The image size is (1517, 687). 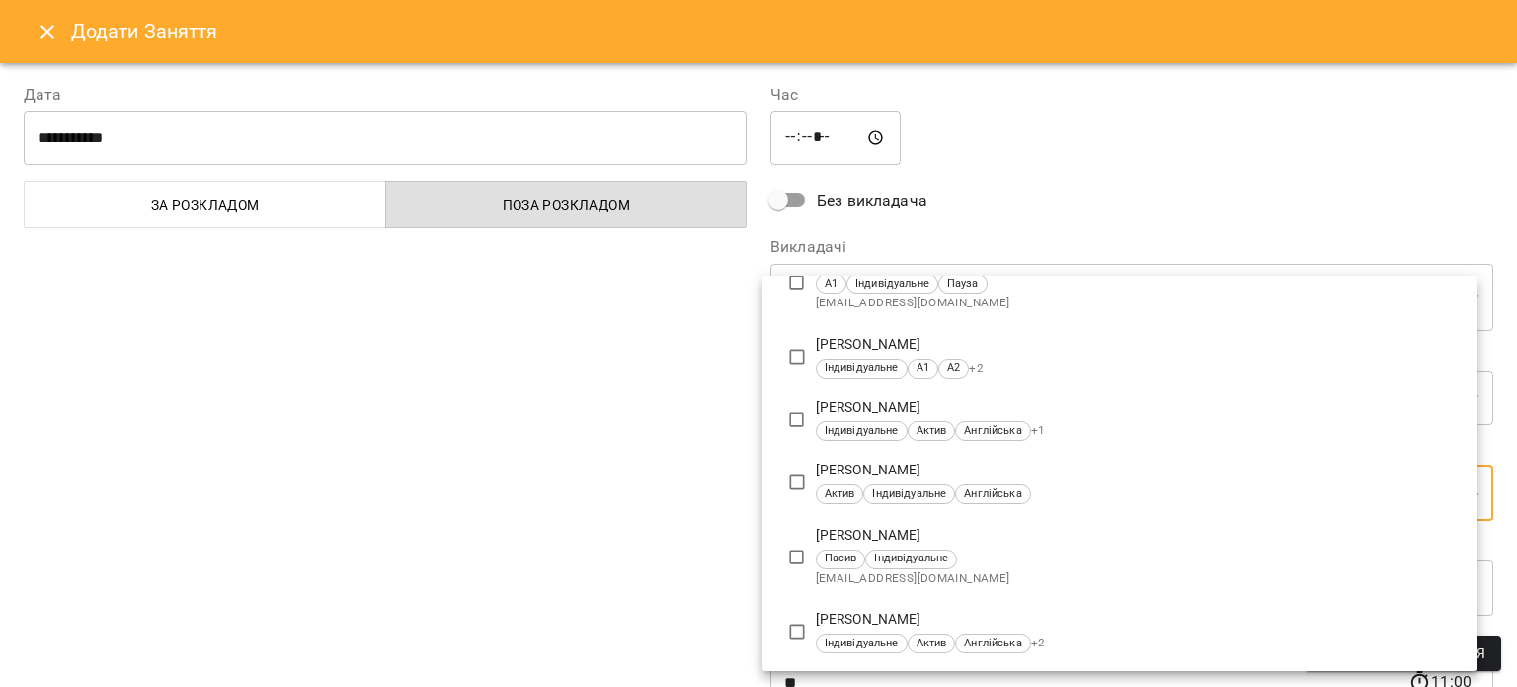 What do you see at coordinates (953, 368) in the screenshot?
I see `span: А2` at bounding box center [953, 368].